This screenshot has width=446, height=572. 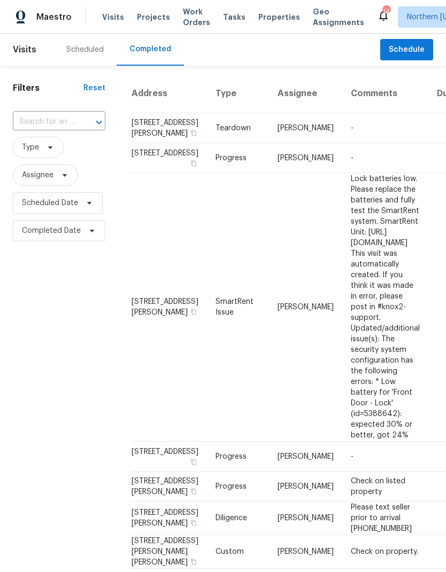 What do you see at coordinates (50, 203) in the screenshot?
I see `span: Scheduled Date` at bounding box center [50, 203].